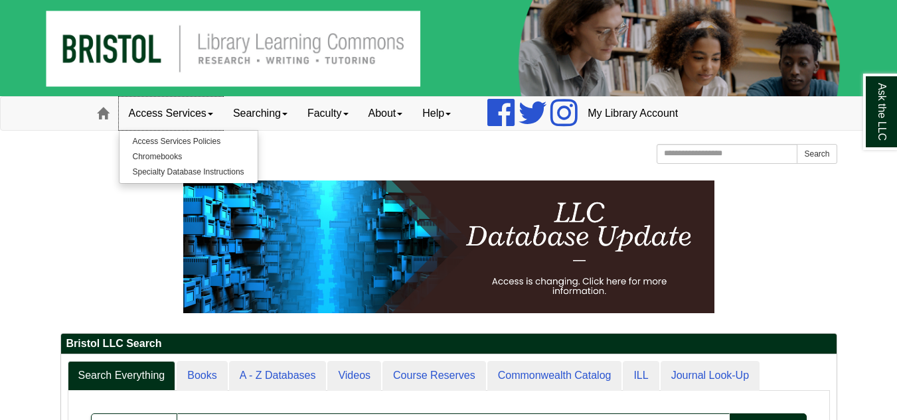 This screenshot has width=897, height=420. What do you see at coordinates (277, 376) in the screenshot?
I see `a: A - Z Databases` at bounding box center [277, 376].